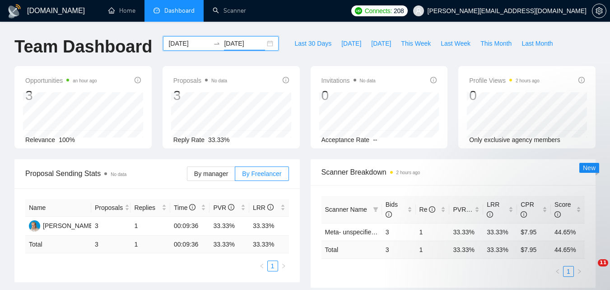 This screenshot has width=610, height=290. What do you see at coordinates (600, 11) in the screenshot?
I see `button: setting` at bounding box center [600, 11].